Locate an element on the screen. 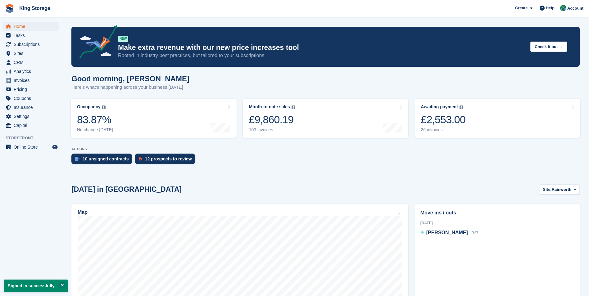 This screenshot has height=296, width=589. div: £9,860.19 is located at coordinates (272, 120).